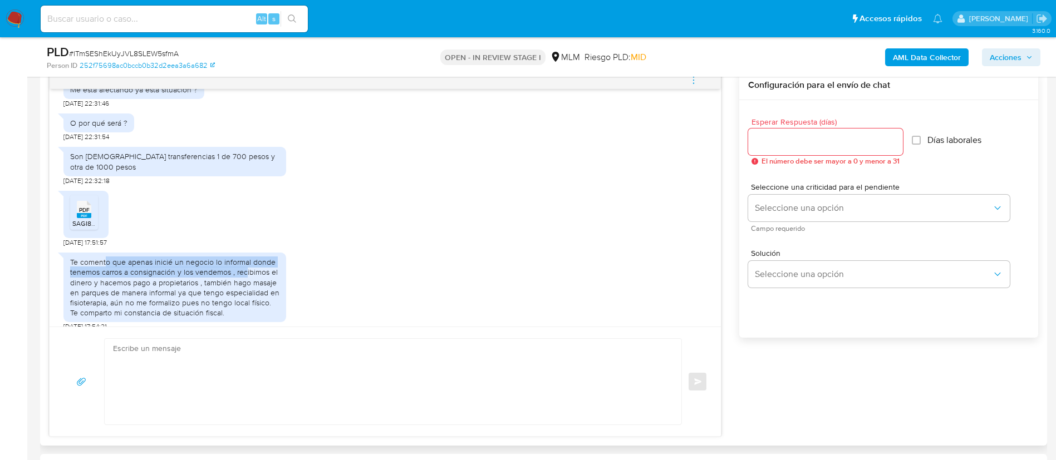 The image size is (1056, 460). I want to click on p: alicia.aldreteperez@mercadolibre.com.mx, so click(1000, 18).